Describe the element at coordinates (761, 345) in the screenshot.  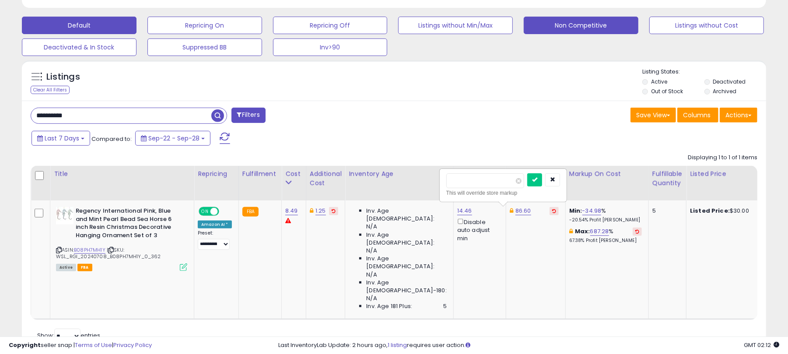
I see `span: 2025-10-6 02:12 GMT` at that location.